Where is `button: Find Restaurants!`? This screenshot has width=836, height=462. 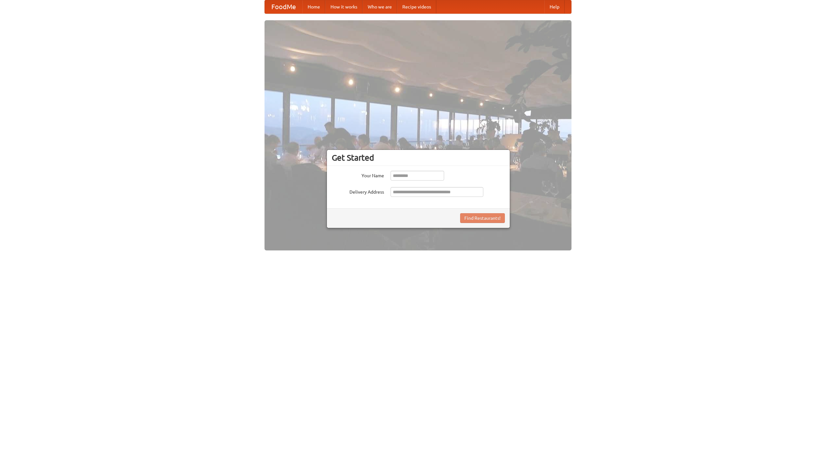
button: Find Restaurants! is located at coordinates (483, 218).